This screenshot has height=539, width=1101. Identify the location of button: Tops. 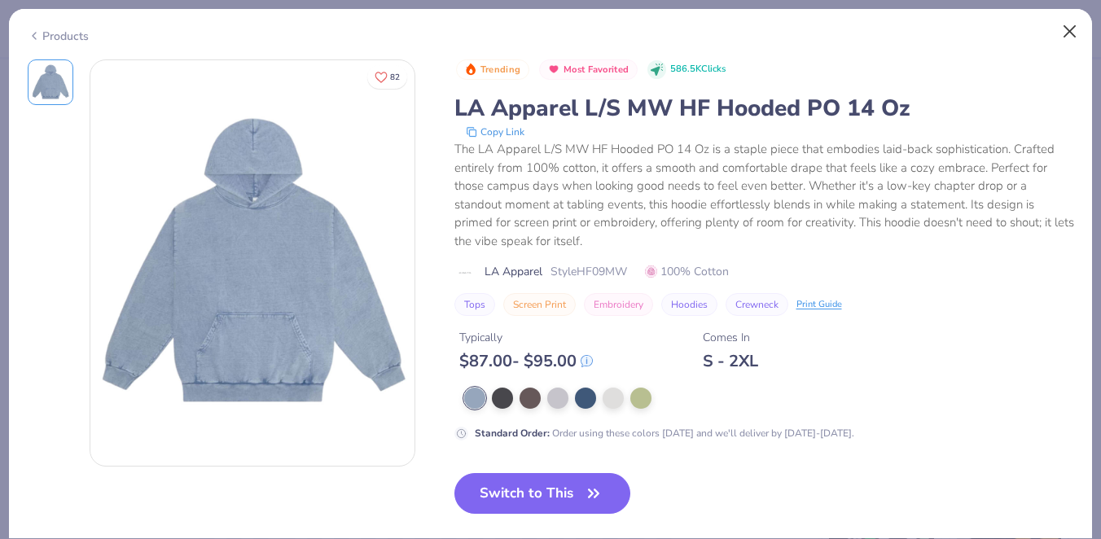
(475, 305).